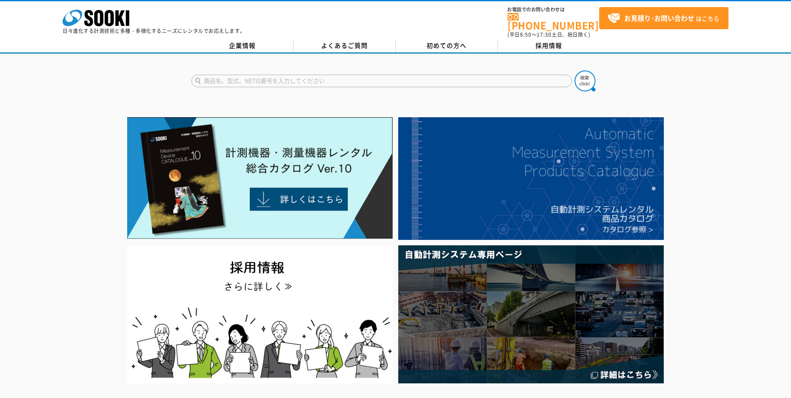  What do you see at coordinates (531, 179) in the screenshot?
I see `img: 自動計測システムカタログ` at bounding box center [531, 179].